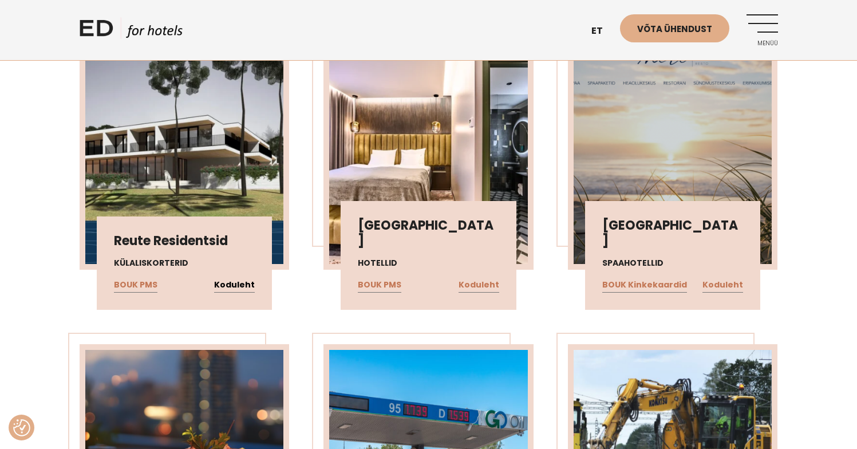 The image size is (857, 449). What do you see at coordinates (644, 285) in the screenshot?
I see `a: BOUK Kinkekaardid` at bounding box center [644, 285].